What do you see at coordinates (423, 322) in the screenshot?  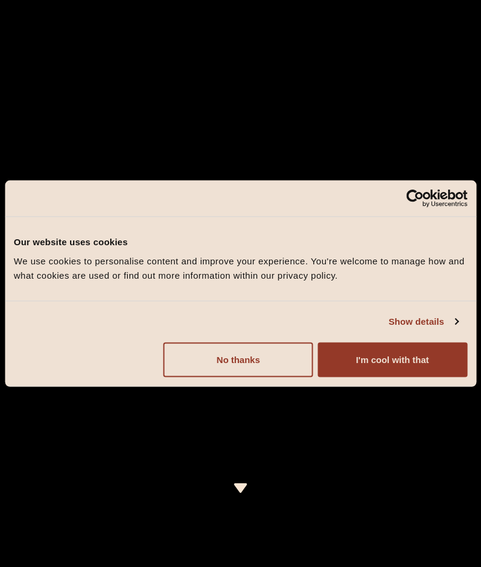 I see `a: Show details` at bounding box center [423, 322].